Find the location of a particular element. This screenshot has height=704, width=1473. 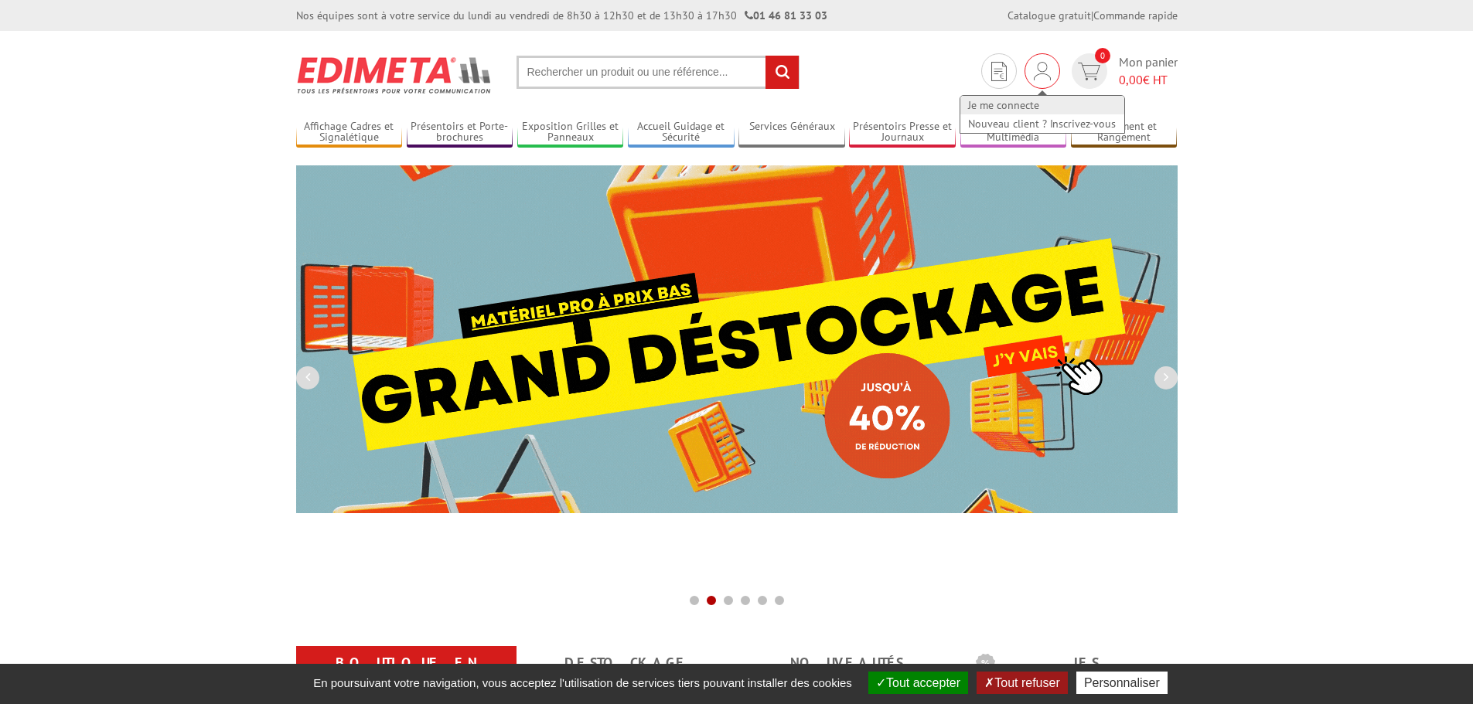

b: Les promotions is located at coordinates (1072, 665).